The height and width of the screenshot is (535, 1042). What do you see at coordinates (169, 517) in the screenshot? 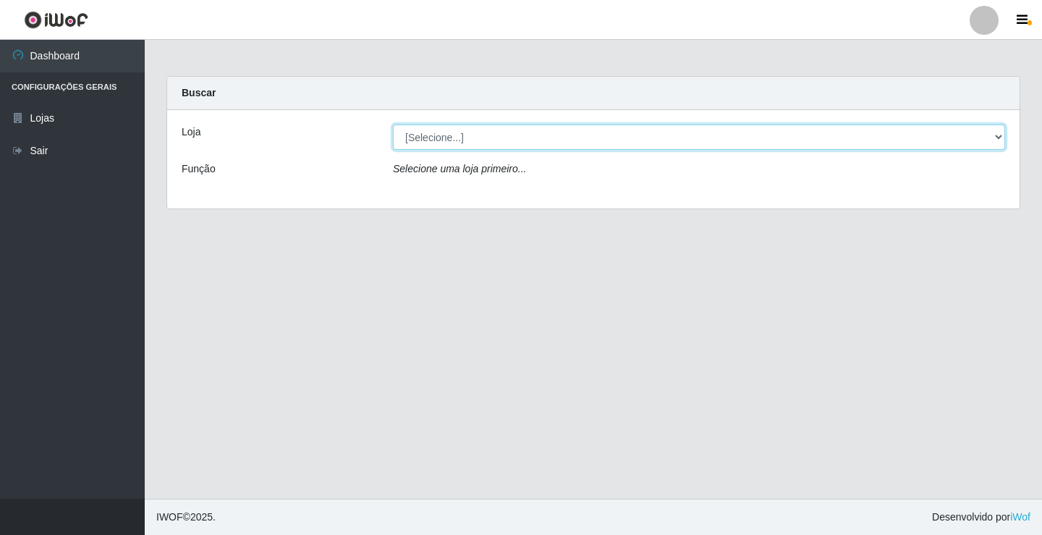
I see `span: IWOF` at bounding box center [169, 517].